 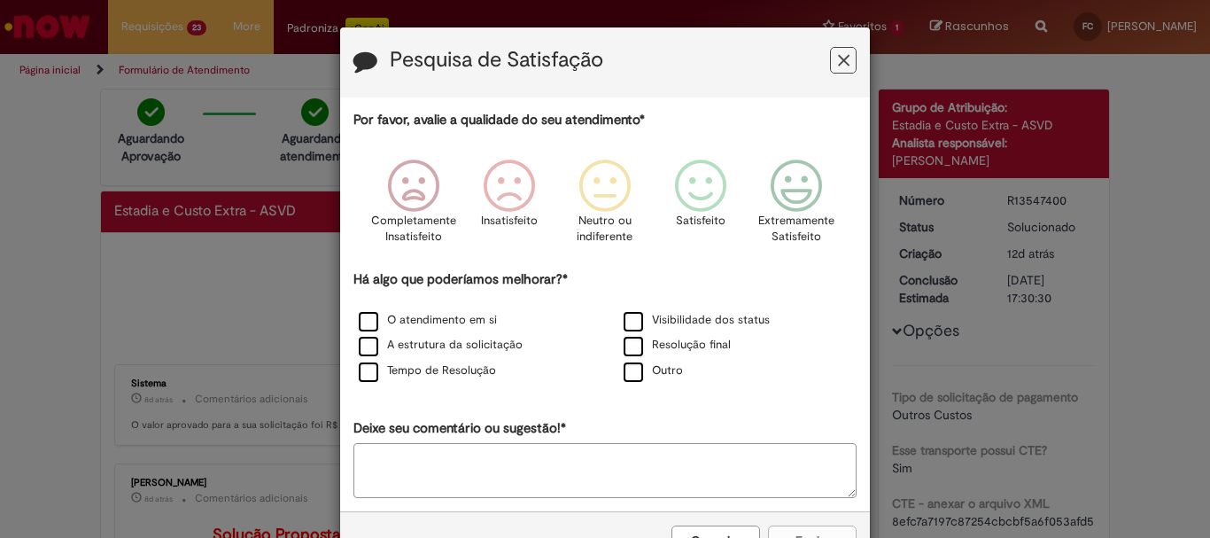 I want to click on label: Tempo de Resolução, so click(x=427, y=370).